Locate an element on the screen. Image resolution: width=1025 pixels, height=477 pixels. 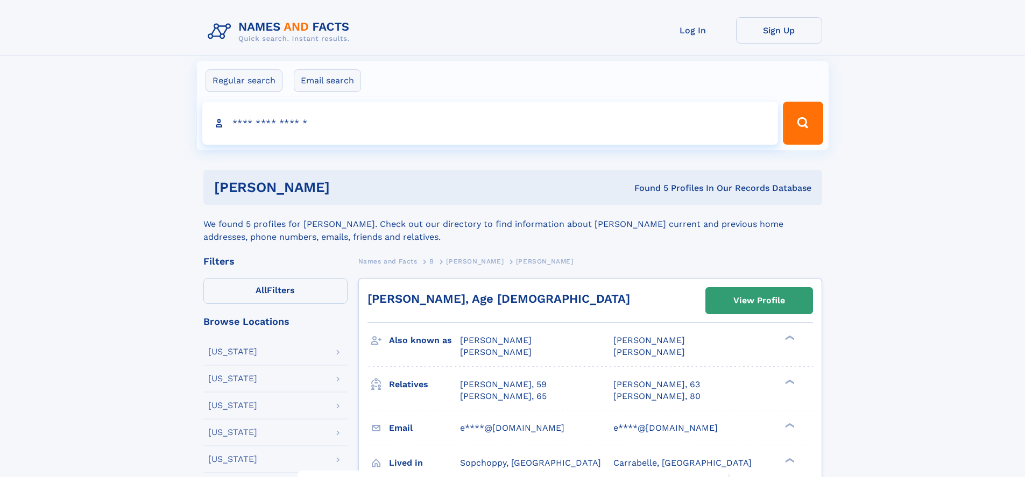
a: View Profile is located at coordinates (759, 301).